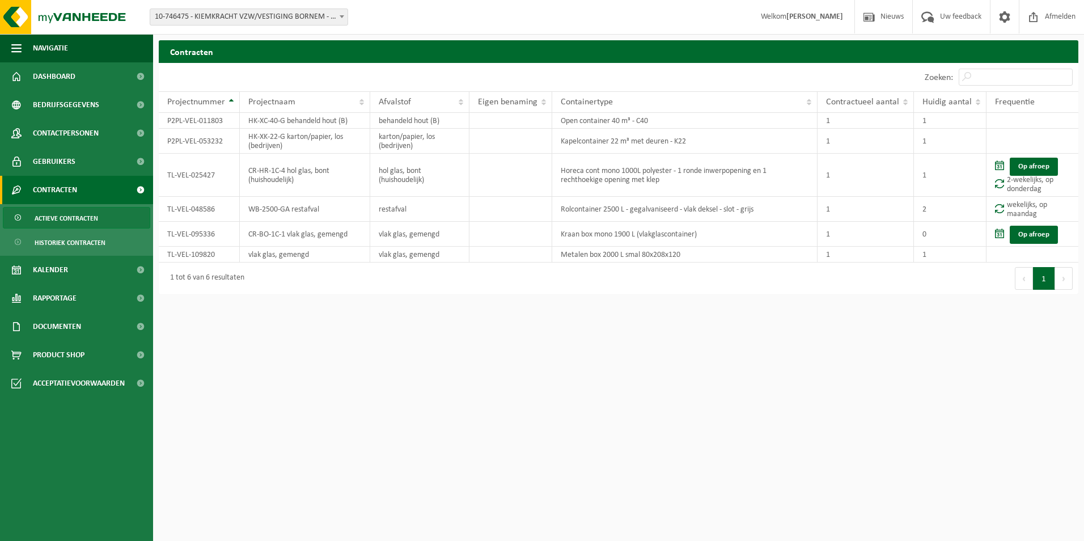 The height and width of the screenshot is (541, 1084). What do you see at coordinates (50, 48) in the screenshot?
I see `span: Navigatie` at bounding box center [50, 48].